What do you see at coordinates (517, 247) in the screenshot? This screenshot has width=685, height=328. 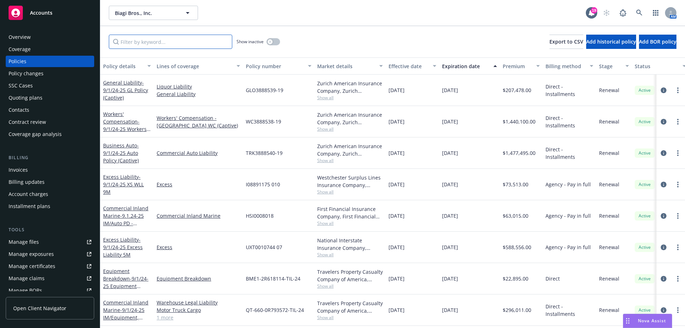 I see `span: $588,556.00` at bounding box center [517, 247].